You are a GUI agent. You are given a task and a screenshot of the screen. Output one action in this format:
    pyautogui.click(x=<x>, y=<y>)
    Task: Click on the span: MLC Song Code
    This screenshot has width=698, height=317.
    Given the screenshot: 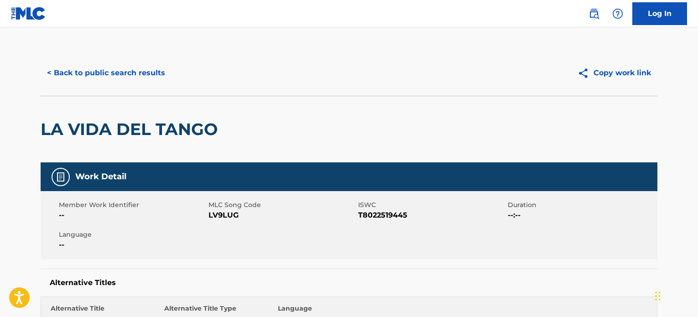 What is the action you would take?
    pyautogui.click(x=282, y=205)
    